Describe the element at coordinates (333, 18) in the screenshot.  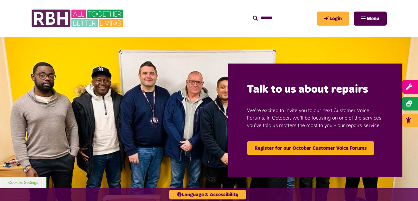
I see `a: MyRBH` at that location.